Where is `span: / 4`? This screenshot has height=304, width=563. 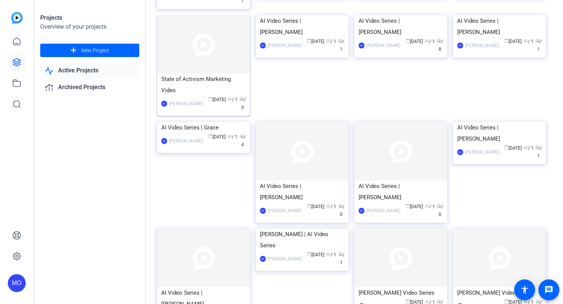
span: / 4 is located at coordinates (242, 140).